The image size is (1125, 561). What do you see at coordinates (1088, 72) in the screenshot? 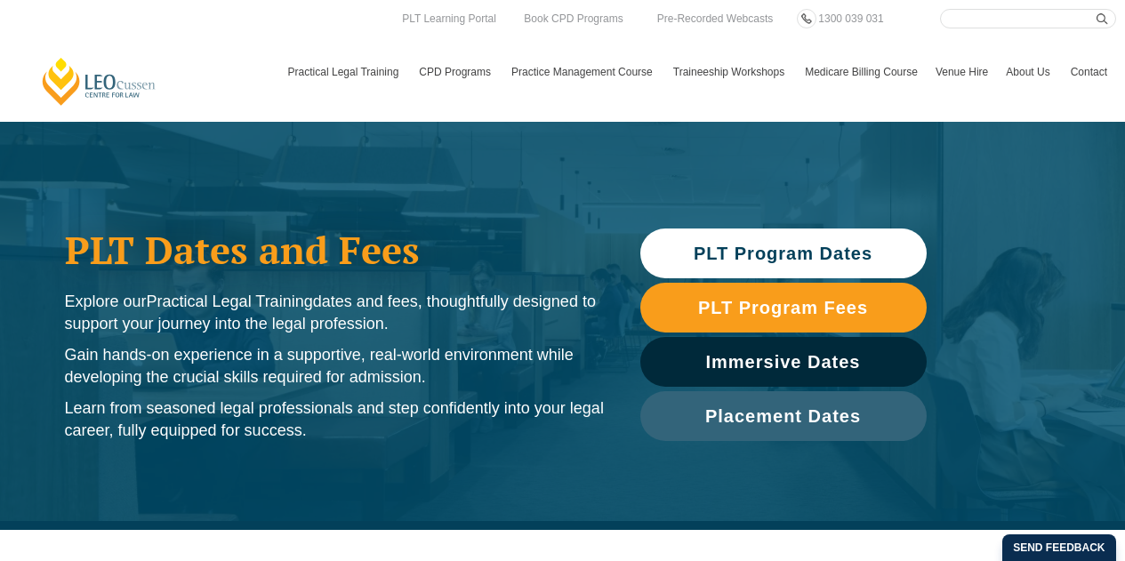
I see `a: Contact` at bounding box center [1088, 72].